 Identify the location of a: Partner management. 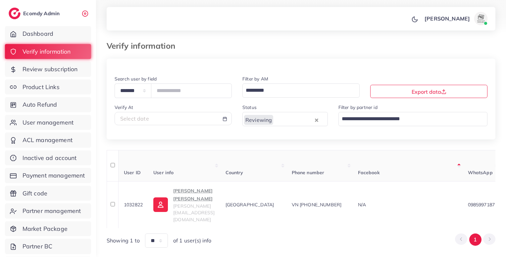
(48, 211).